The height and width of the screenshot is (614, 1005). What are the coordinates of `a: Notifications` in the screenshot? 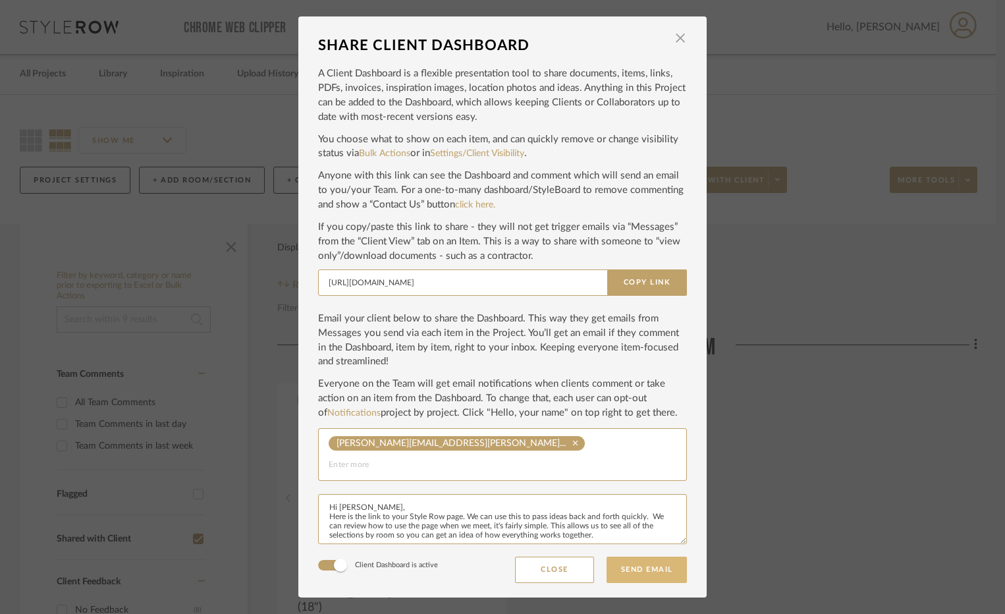 It's located at (354, 413).